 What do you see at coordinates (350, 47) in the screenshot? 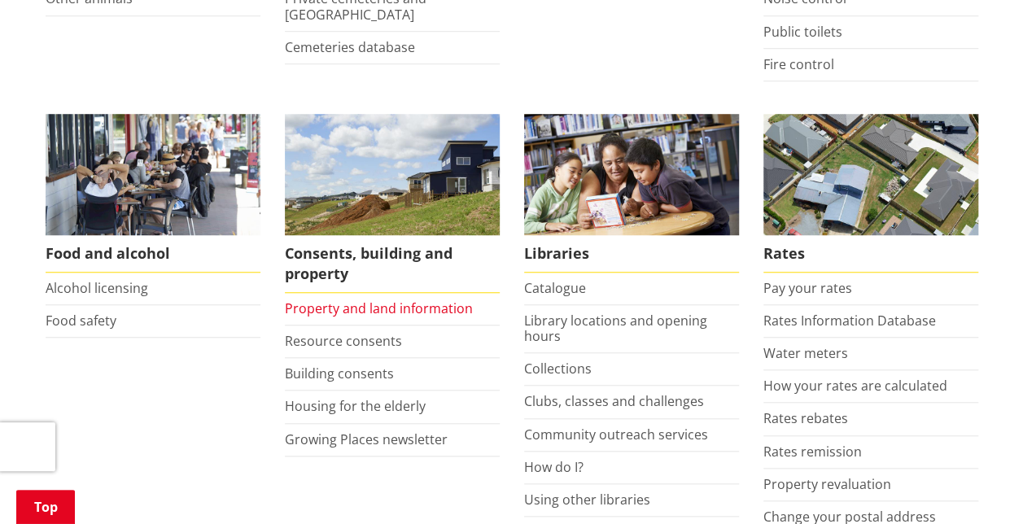
I see `a: Cemeteries database` at bounding box center [350, 47].